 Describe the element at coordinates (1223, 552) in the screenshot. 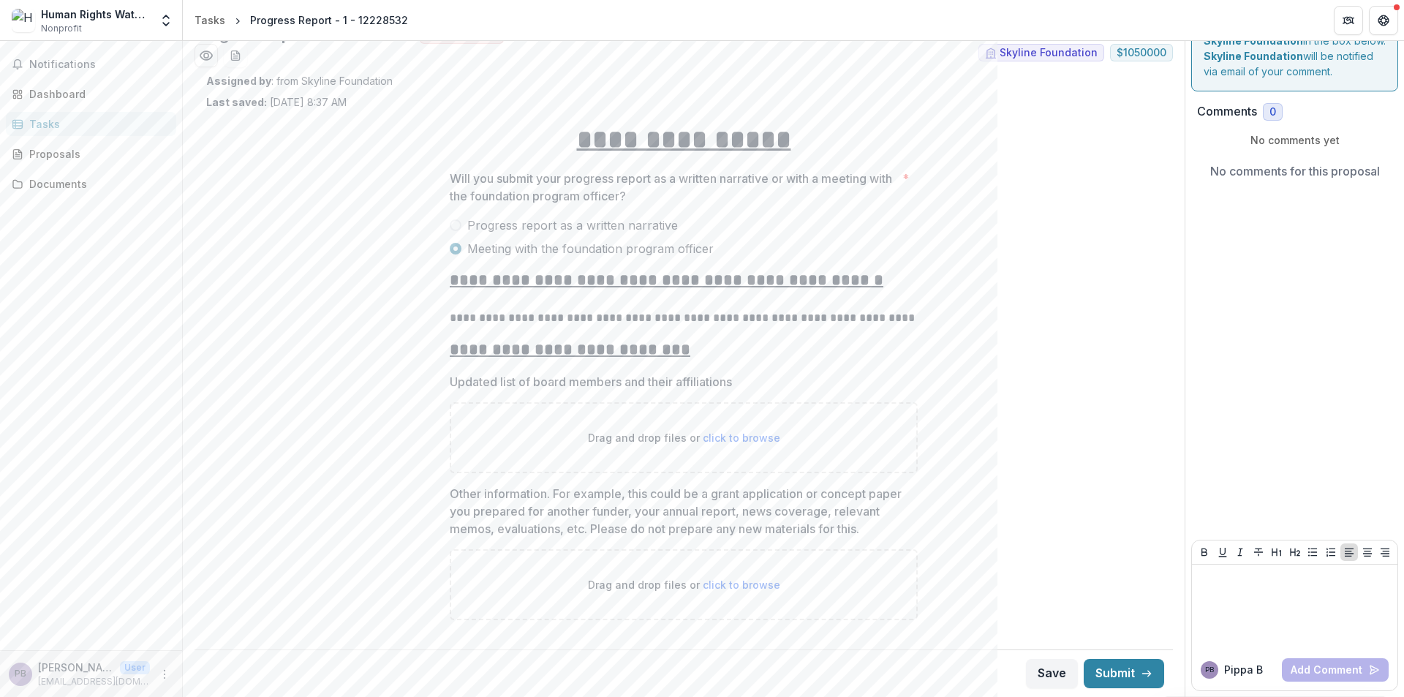

I see `button: Underline` at that location.